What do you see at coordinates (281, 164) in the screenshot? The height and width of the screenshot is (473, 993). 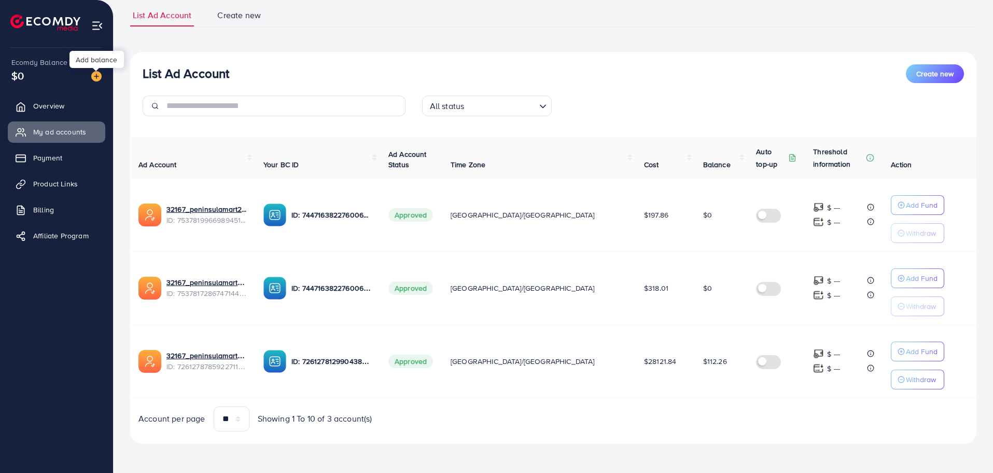 I see `span: Your BC ID` at bounding box center [281, 164].